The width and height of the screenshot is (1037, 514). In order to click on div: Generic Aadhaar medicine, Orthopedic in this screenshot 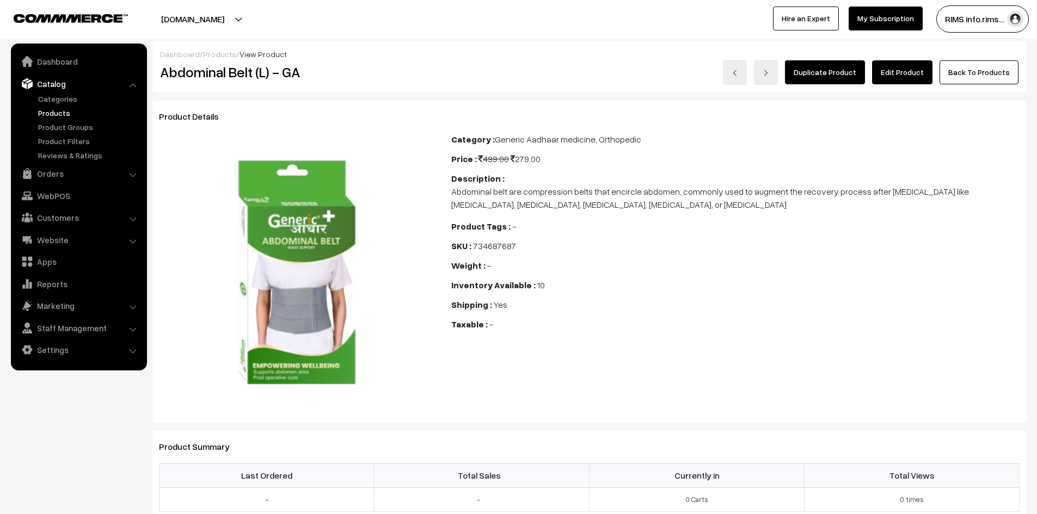, I will do `click(735, 139)`.